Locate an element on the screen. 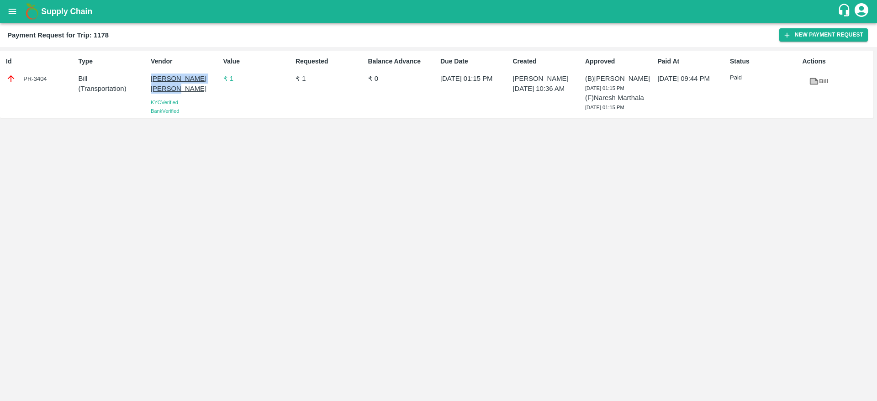 The image size is (877, 401). p: Paid At is located at coordinates (692, 61).